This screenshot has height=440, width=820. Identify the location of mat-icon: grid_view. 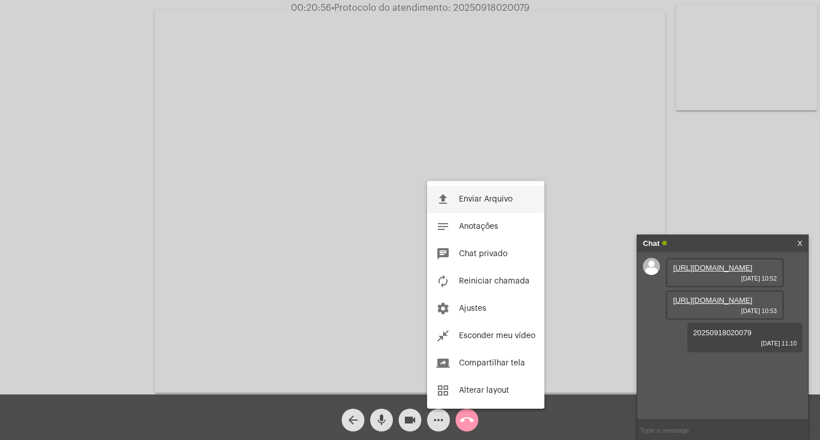
(443, 390).